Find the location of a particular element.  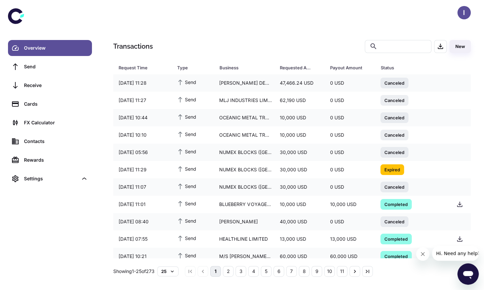

button: Go to page 3 is located at coordinates (241, 271).